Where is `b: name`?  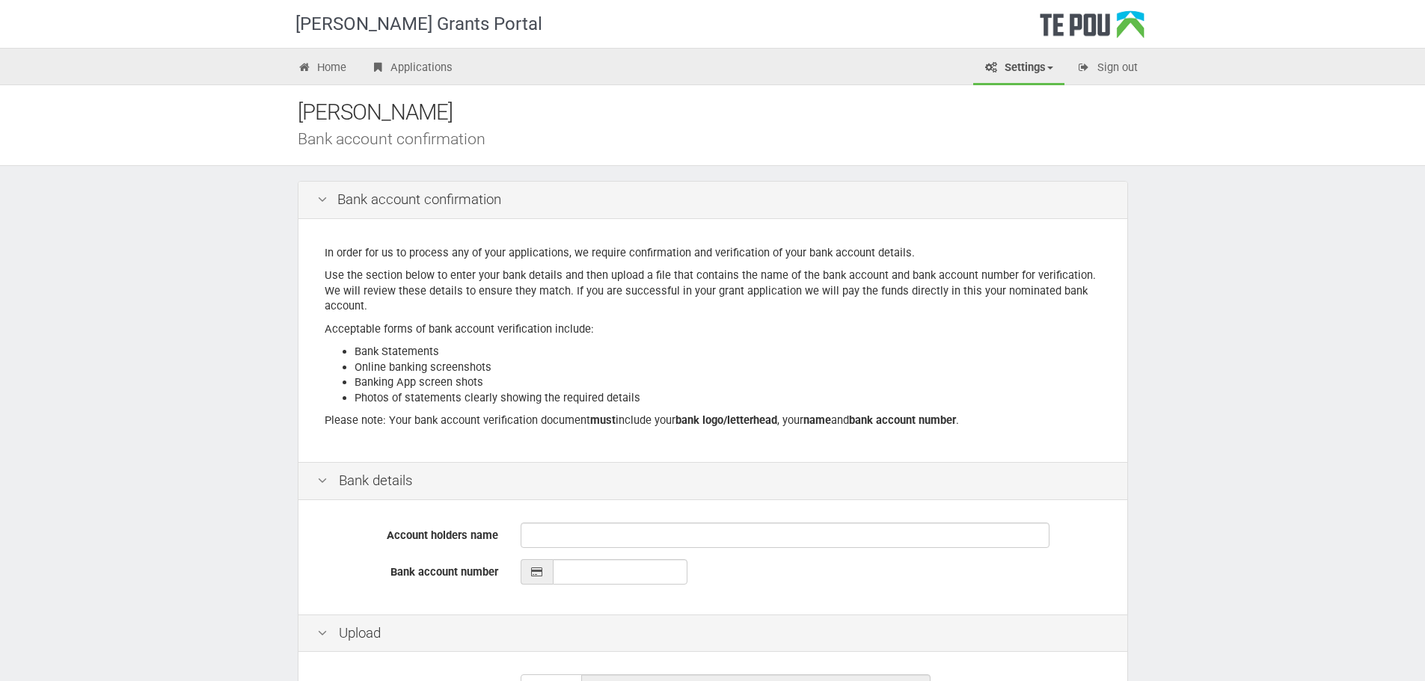
b: name is located at coordinates (817, 420).